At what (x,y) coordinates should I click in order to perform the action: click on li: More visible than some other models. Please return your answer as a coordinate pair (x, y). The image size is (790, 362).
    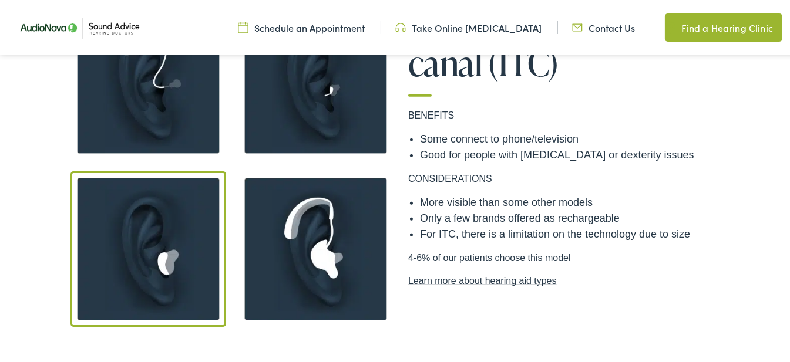
    Looking at the image, I should click on (573, 201).